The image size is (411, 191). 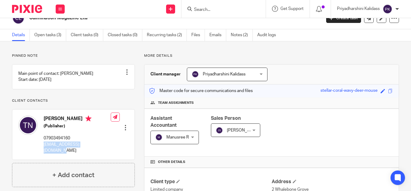 What do you see at coordinates (164, 121) in the screenshot?
I see `span: Assistant Accountant` at bounding box center [164, 121].